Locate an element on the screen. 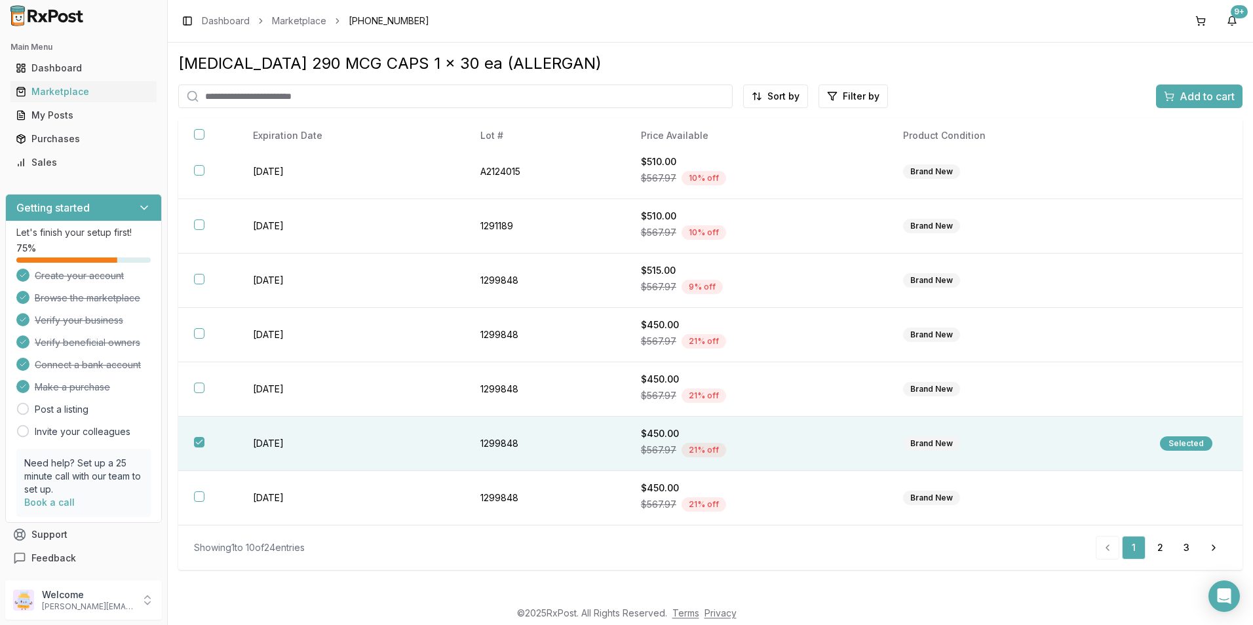 The height and width of the screenshot is (625, 1253). button: Marketplace is located at coordinates (83, 92).